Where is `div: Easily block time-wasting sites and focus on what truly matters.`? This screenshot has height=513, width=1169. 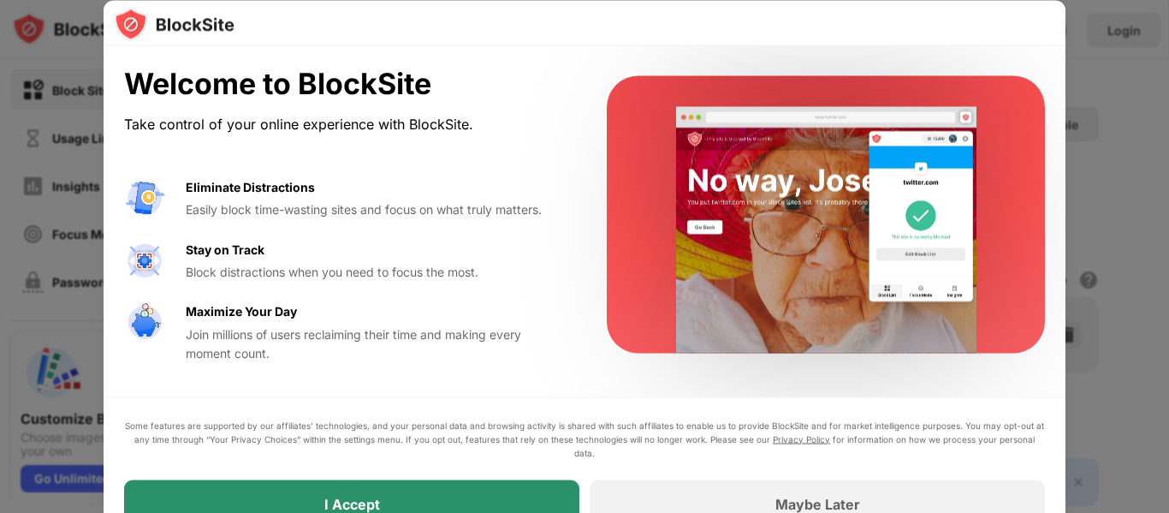 div: Easily block time-wasting sites and focus on what truly matters. is located at coordinates (376, 210).